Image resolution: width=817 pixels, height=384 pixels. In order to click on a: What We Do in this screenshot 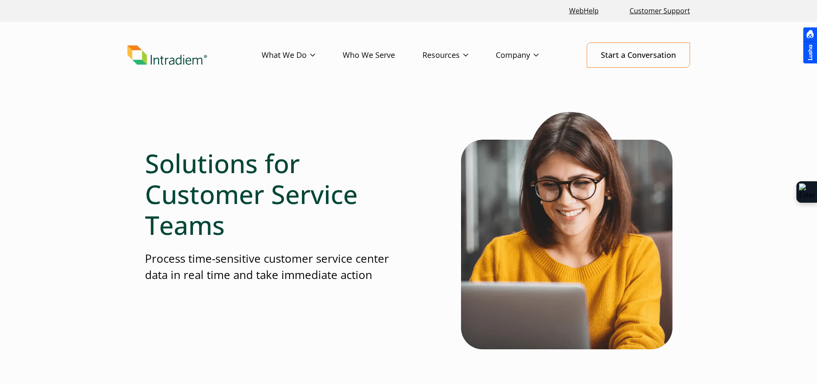, I will do `click(302, 55)`.